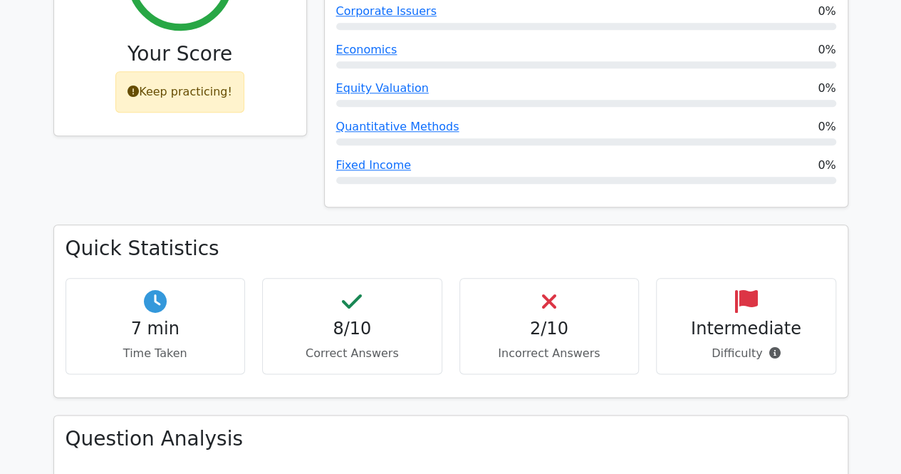  Describe the element at coordinates (155, 328) in the screenshot. I see `h4: 7 min` at that location.